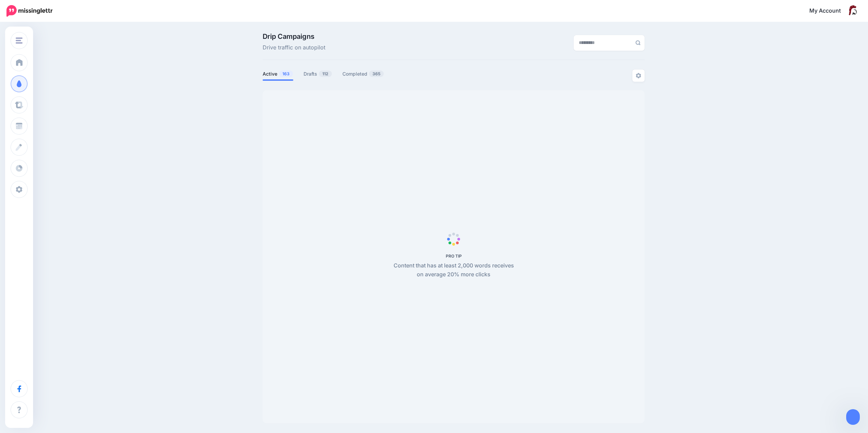  I want to click on a: Completed365, so click(363, 74).